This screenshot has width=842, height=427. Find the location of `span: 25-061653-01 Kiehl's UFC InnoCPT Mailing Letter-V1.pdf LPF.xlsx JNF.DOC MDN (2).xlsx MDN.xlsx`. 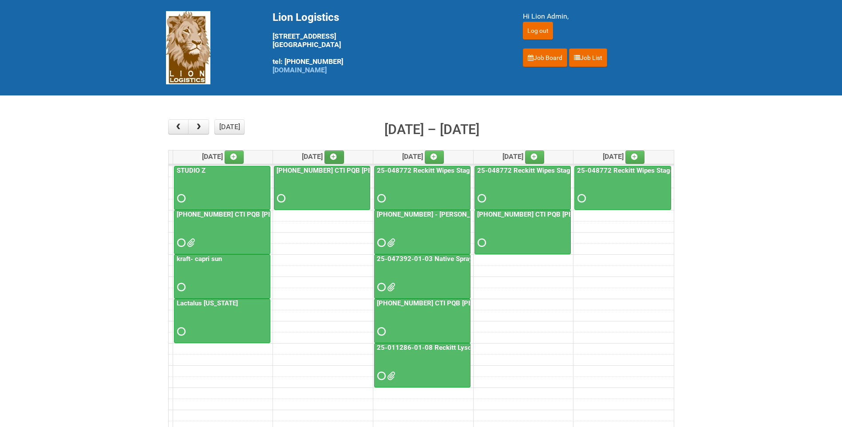

span: 25-061653-01 Kiehl's UFC InnoCPT Mailing Letter-V1.pdf LPF.xlsx JNF.DOC MDN (2).xlsx MDN.xlsx is located at coordinates (390, 243).